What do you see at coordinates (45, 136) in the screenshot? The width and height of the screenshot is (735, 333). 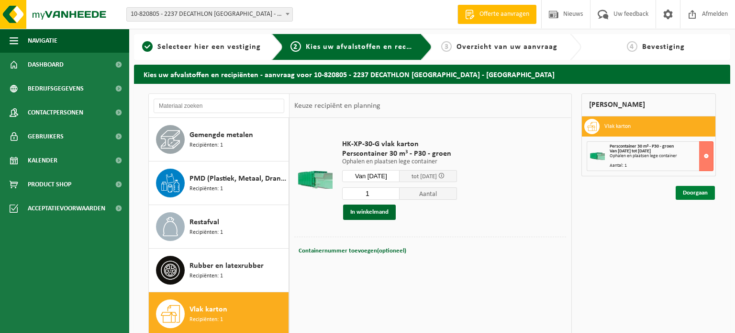 I see `span: Gebruikers` at bounding box center [45, 136].